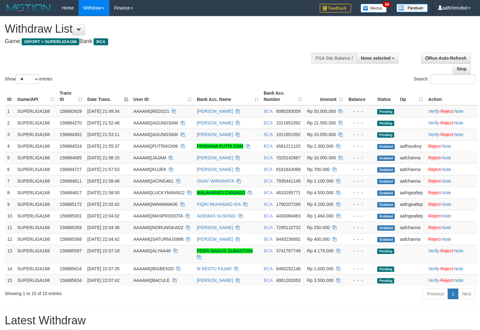 The image size is (480, 330). Describe the element at coordinates (288, 181) in the screenshot. I see `span: Copy 7935441145 to clipboard` at that location.